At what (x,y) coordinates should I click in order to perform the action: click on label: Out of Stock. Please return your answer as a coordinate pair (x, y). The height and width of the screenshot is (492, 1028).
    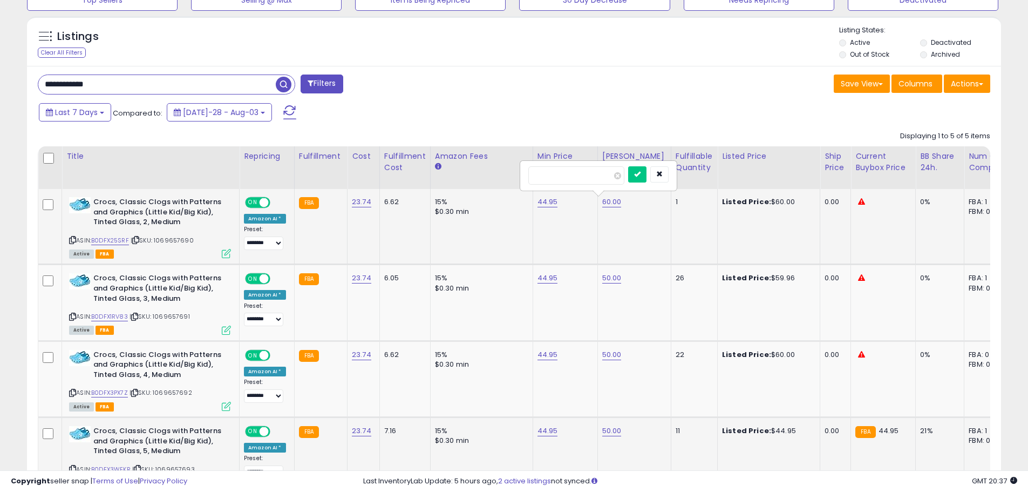
    Looking at the image, I should click on (869, 54).